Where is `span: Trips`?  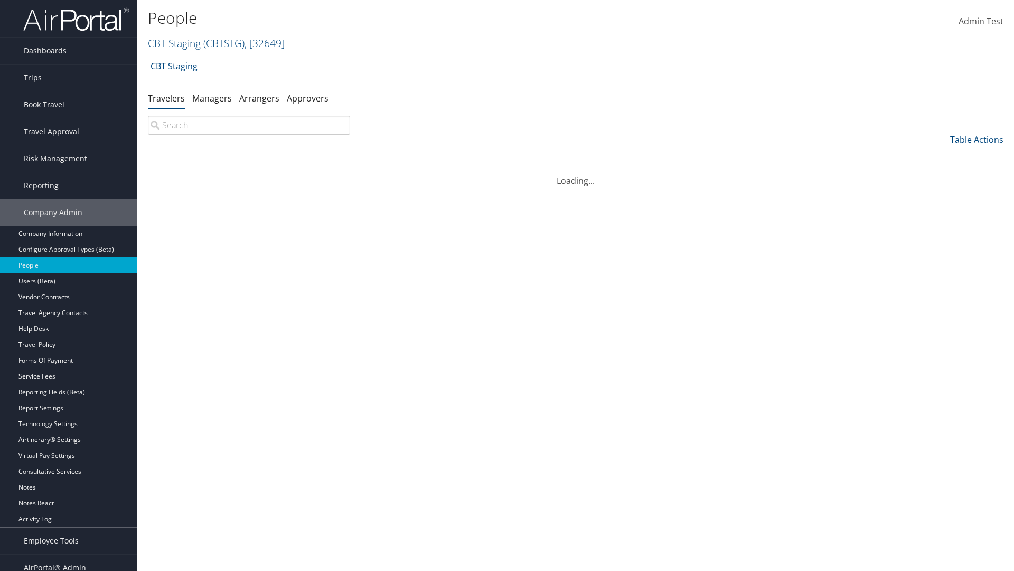
span: Trips is located at coordinates (33, 78).